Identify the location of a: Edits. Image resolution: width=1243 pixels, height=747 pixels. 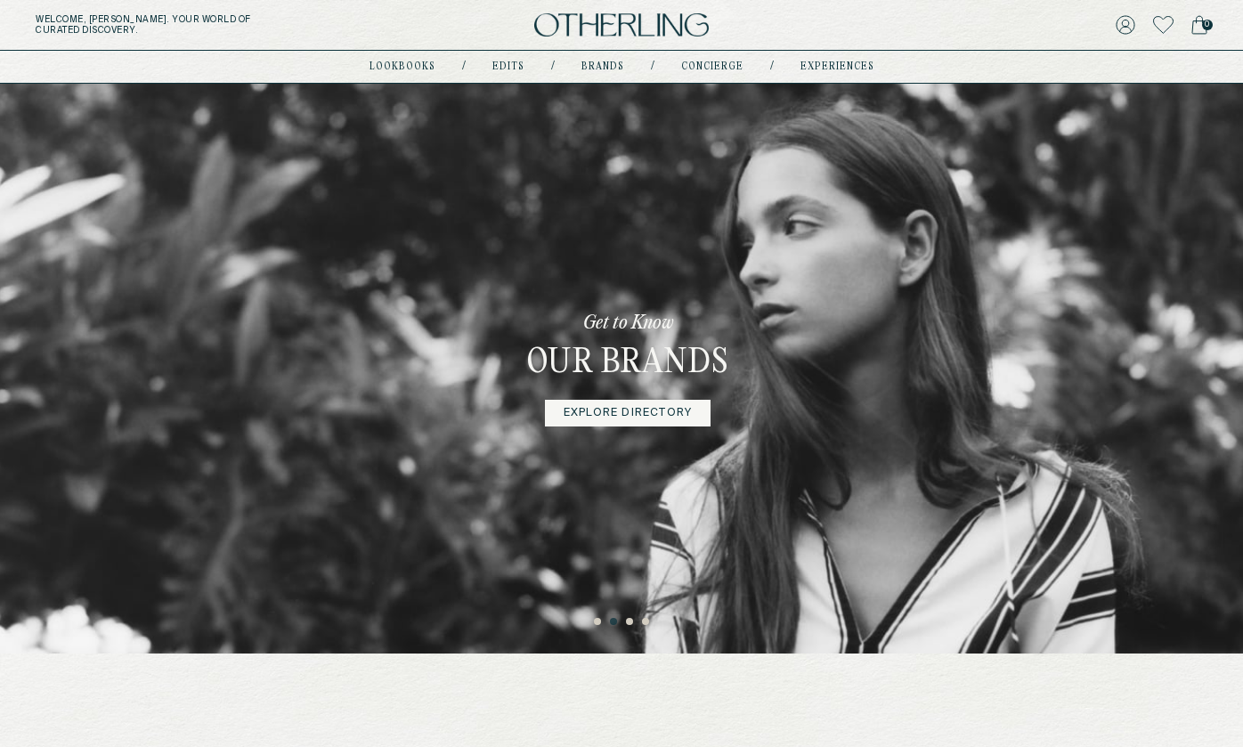
(509, 67).